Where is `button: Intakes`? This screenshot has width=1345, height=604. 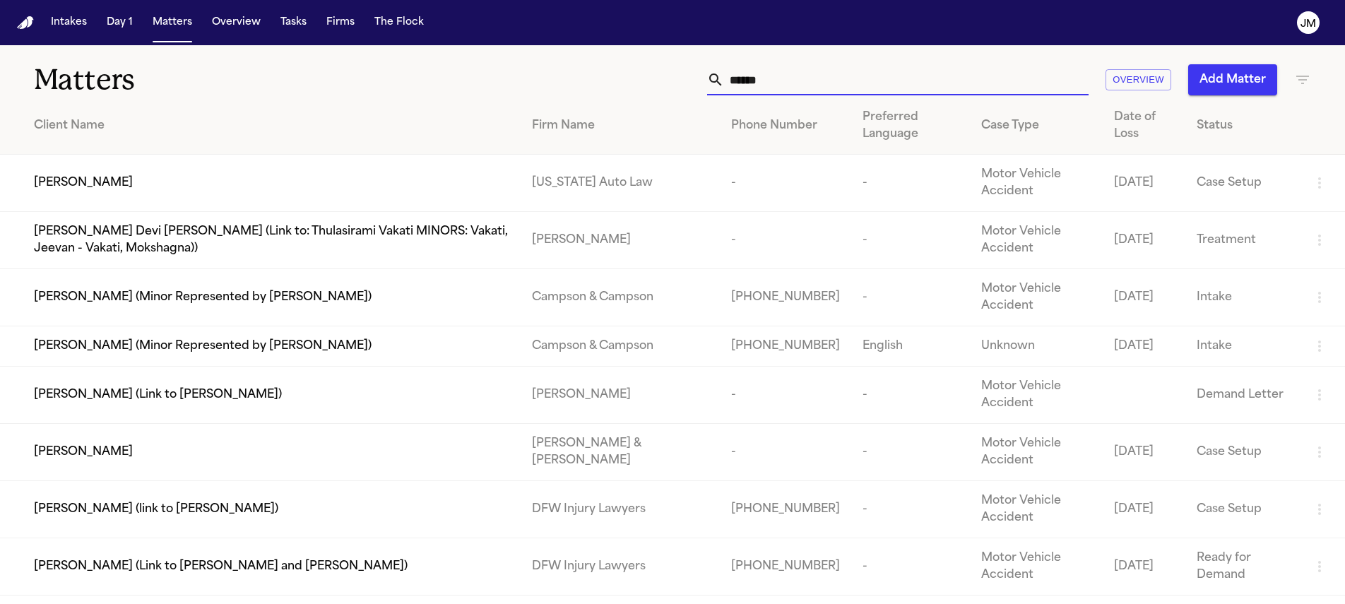 button: Intakes is located at coordinates (69, 23).